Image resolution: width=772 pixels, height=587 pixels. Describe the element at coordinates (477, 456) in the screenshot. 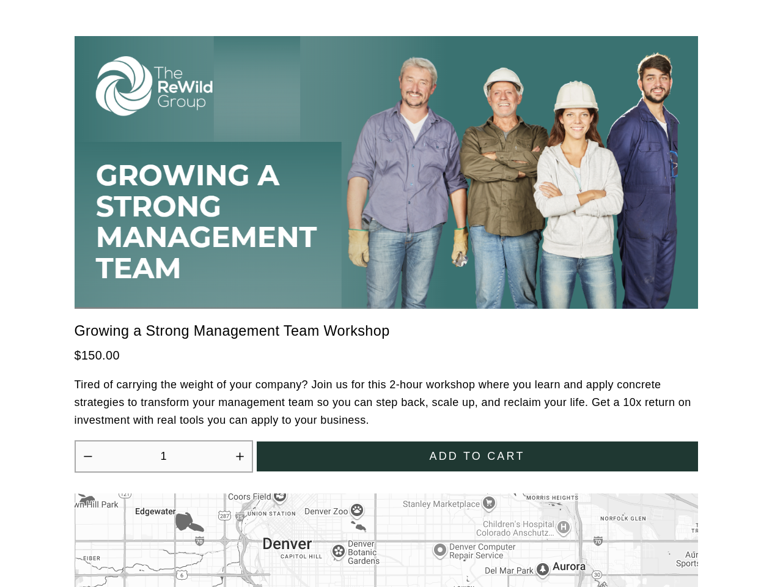

I see `span: Add to cart` at that location.